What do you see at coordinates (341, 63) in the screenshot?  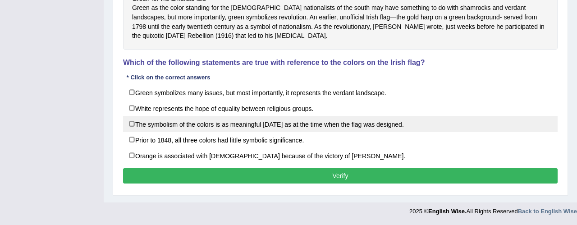 I see `h4: Which of the following statements are true with reference to the colors on the Irish flag?` at bounding box center [341, 63].